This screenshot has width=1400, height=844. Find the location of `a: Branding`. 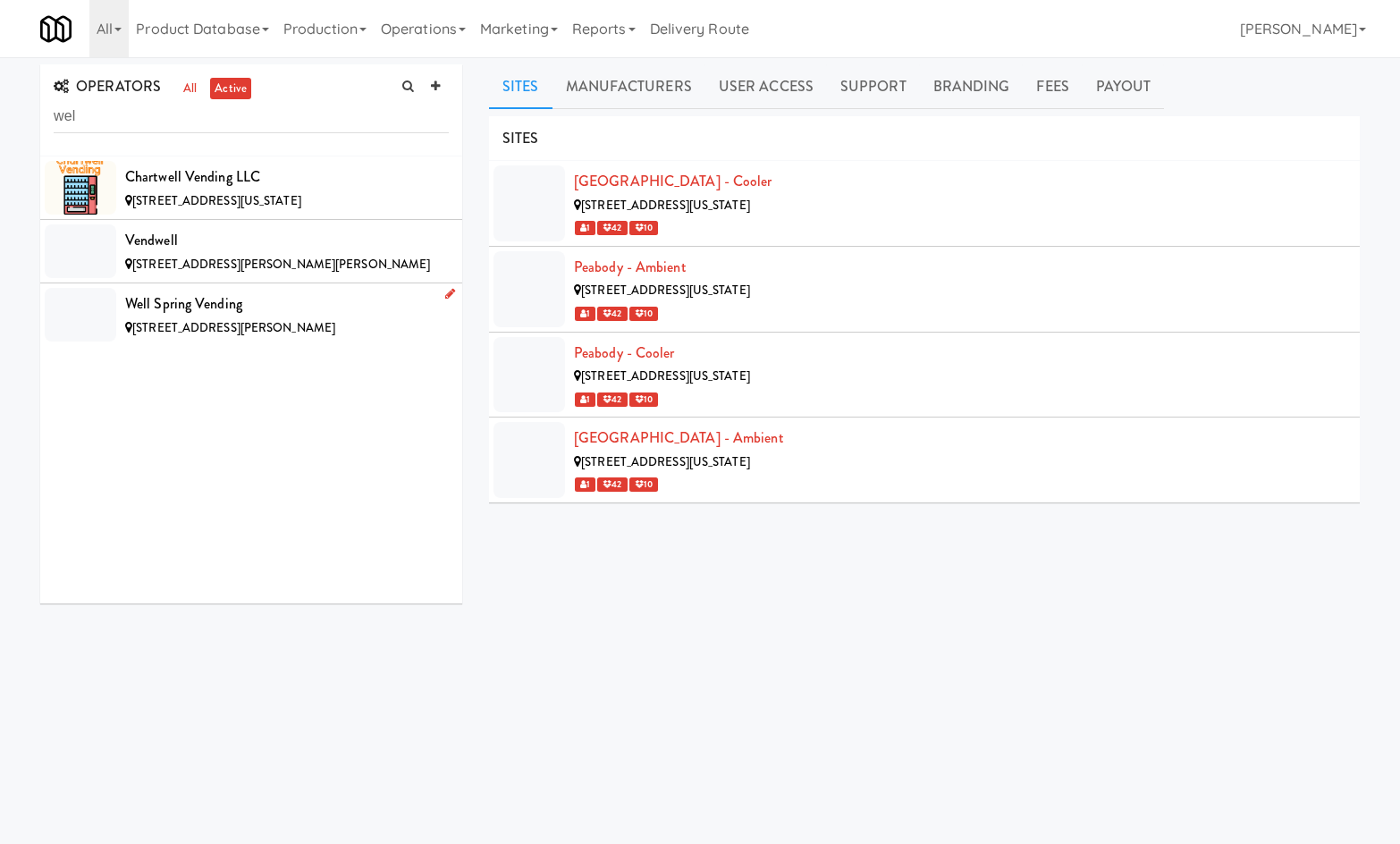

a: Branding is located at coordinates (972, 87).